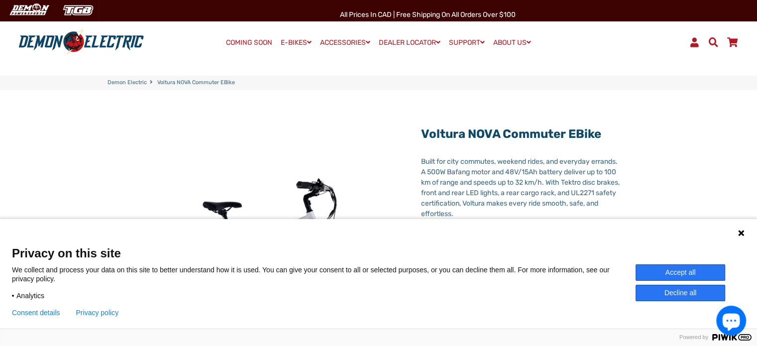  Describe the element at coordinates (296, 42) in the screenshot. I see `a: E-BIKES` at that location.